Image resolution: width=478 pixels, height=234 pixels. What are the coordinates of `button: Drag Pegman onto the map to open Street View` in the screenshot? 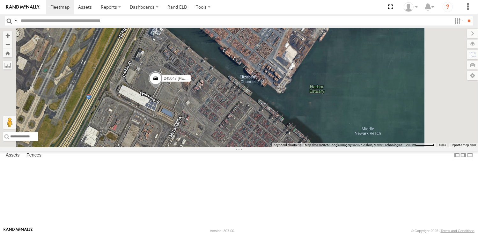 It's located at (10, 123).